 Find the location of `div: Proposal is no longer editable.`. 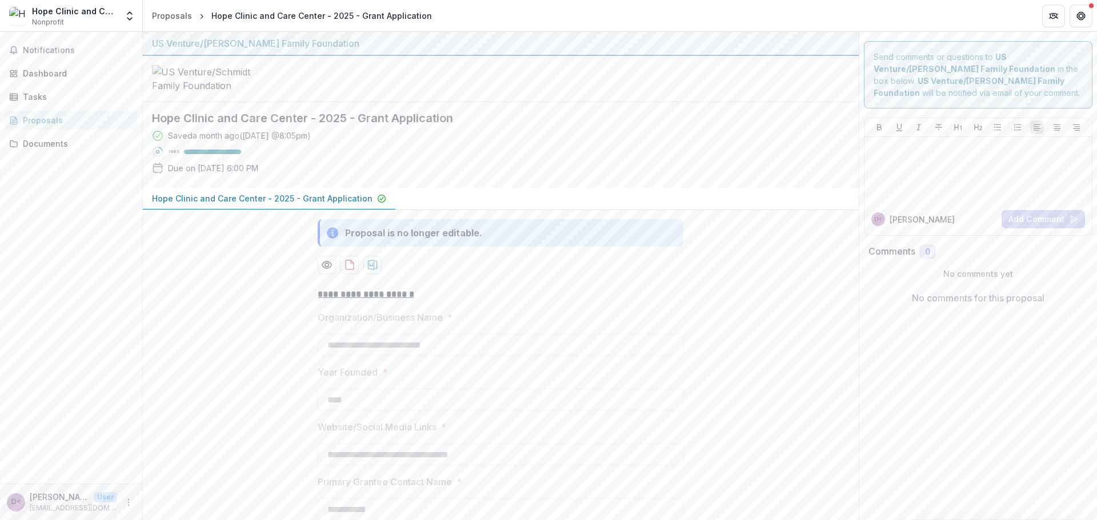

div: Proposal is no longer editable. is located at coordinates (414, 233).